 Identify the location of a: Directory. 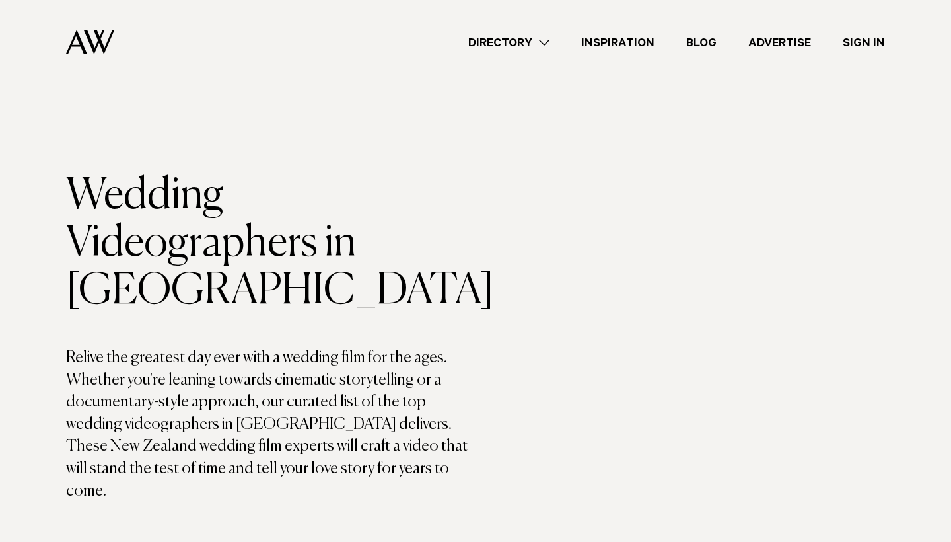
(509, 42).